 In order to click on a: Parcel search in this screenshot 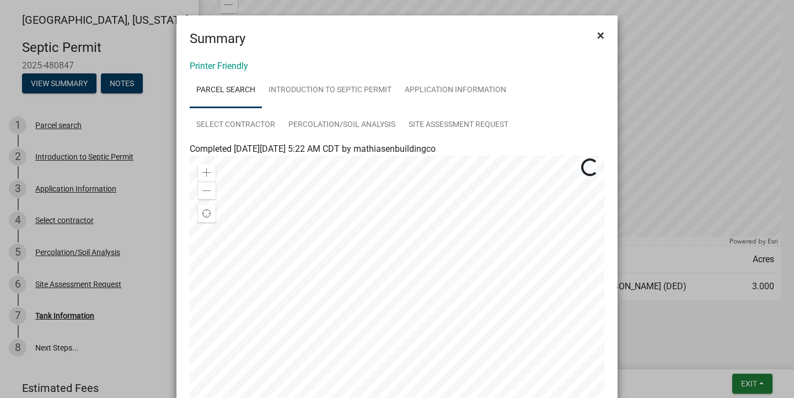, I will do `click(225, 90)`.